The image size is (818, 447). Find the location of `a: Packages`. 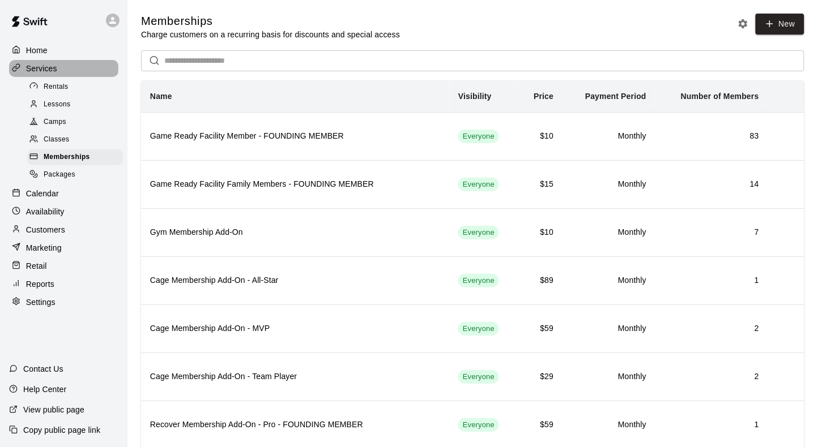

a: Packages is located at coordinates (77, 175).